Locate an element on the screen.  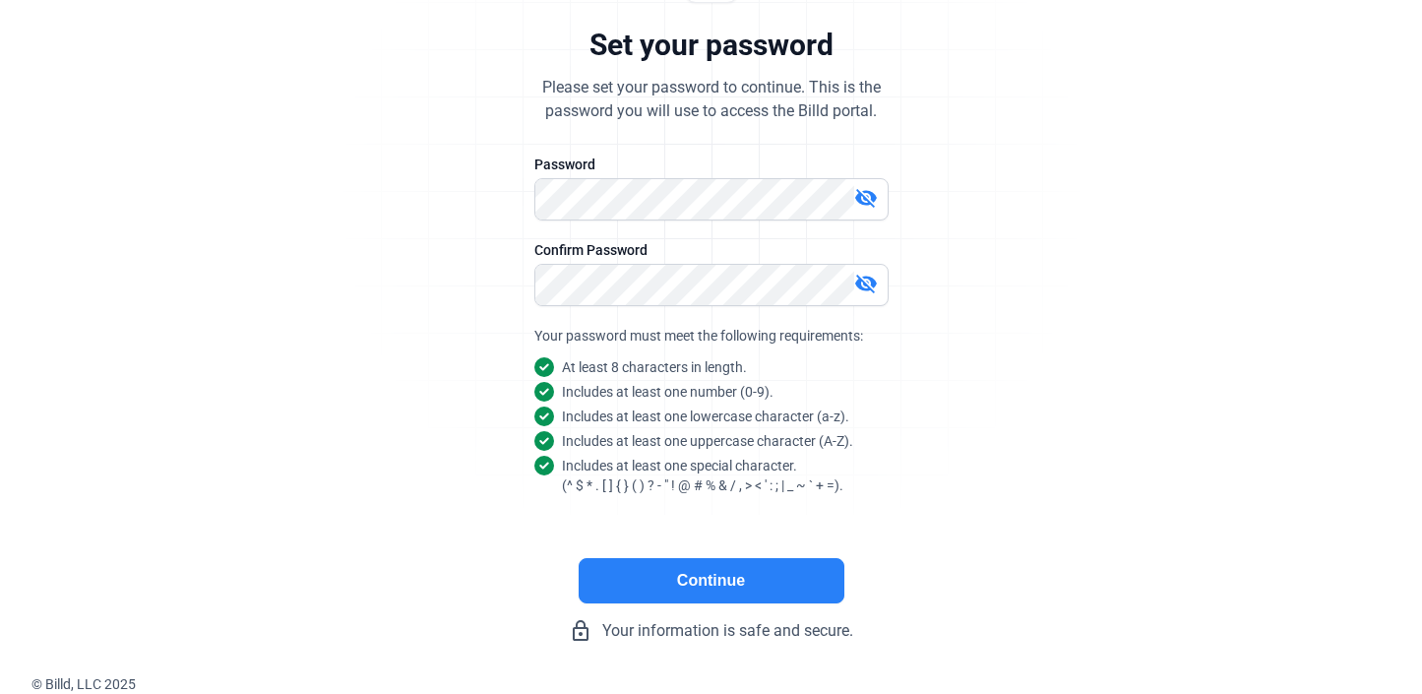
snap: Includes at least one special character. (^ $ * . [ ] { } ( ) ? - " ! @ # % & / , > < ' : ; | _ ~... is located at coordinates (703, 475).